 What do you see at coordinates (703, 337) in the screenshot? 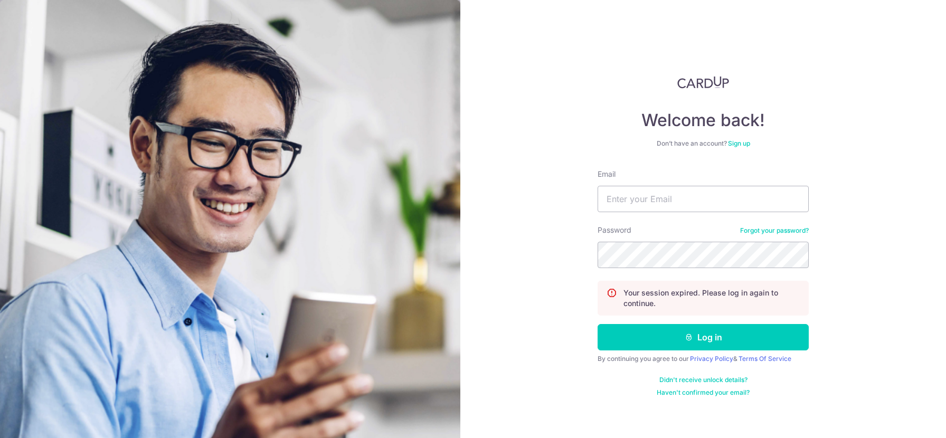
I see `button: Log in` at bounding box center [703, 337].